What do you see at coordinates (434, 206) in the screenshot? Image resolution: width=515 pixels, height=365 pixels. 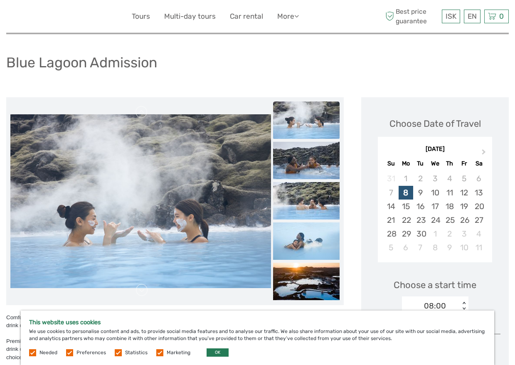 I see `div: Choose Wednesday, September 17th, 2025` at bounding box center [434, 206].